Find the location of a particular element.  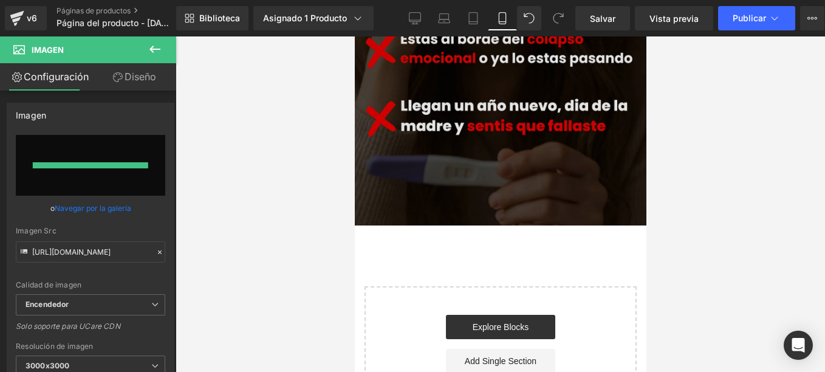

a: Explore Blocks is located at coordinates (146, 290).